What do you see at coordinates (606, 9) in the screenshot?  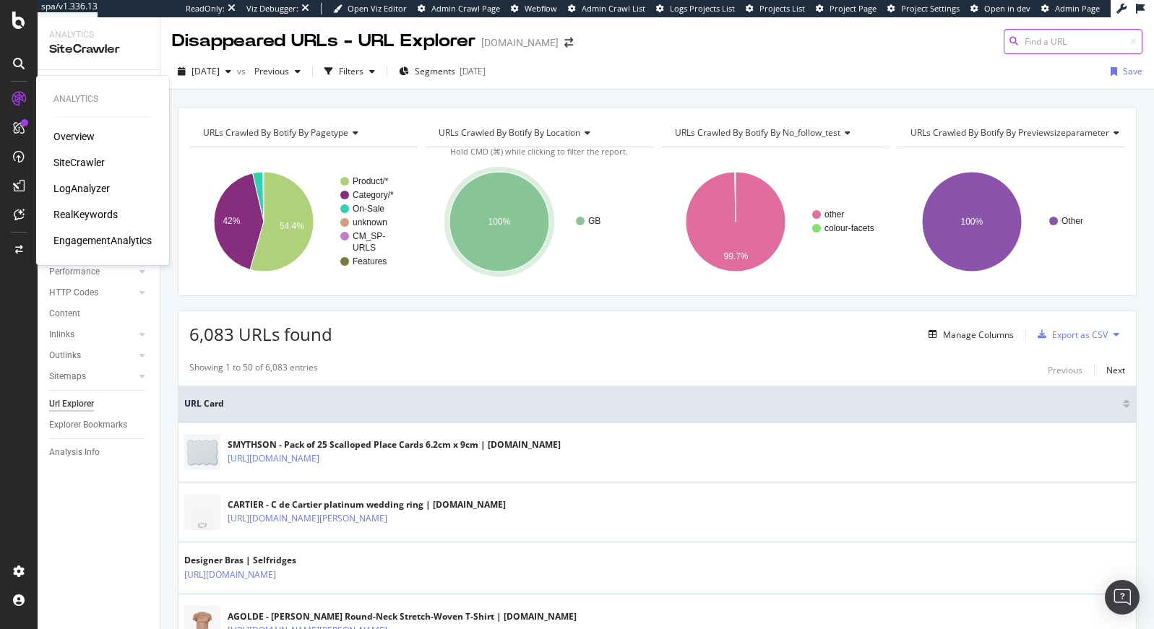 I see `a: Admin Crawl List` at bounding box center [606, 9].